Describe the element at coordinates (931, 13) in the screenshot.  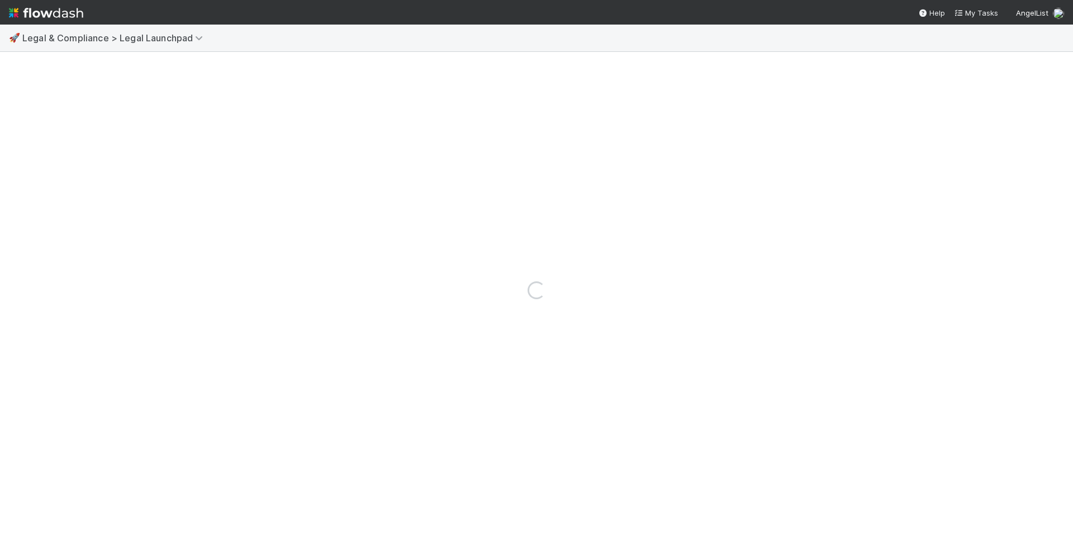
I see `div: Help` at that location.